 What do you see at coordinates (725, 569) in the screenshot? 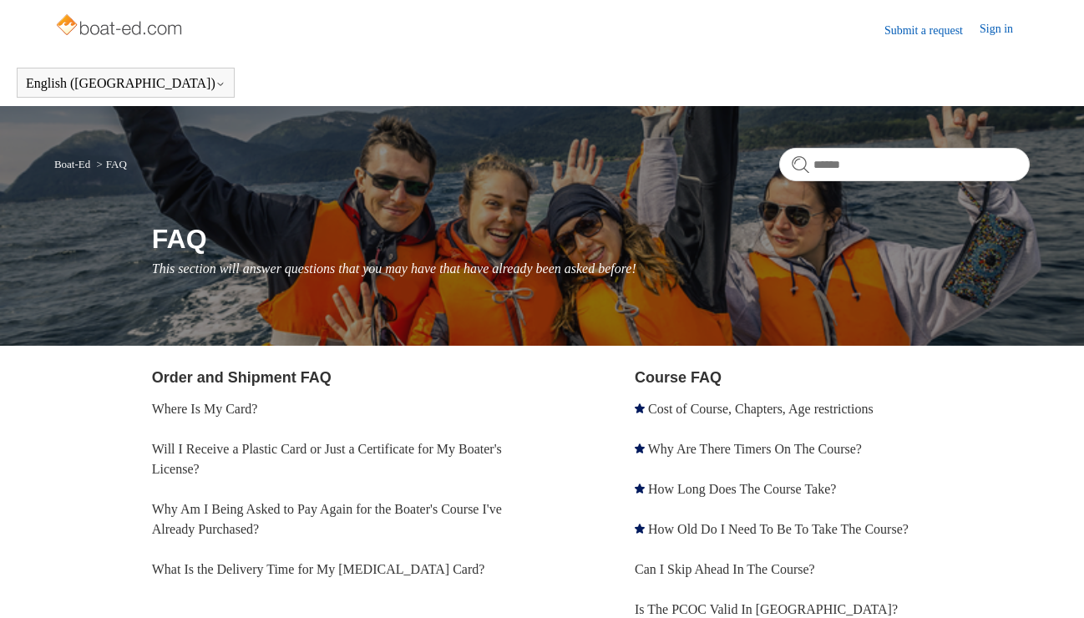
I see `a: Can I Skip Ahead In The Course?` at bounding box center [725, 569].